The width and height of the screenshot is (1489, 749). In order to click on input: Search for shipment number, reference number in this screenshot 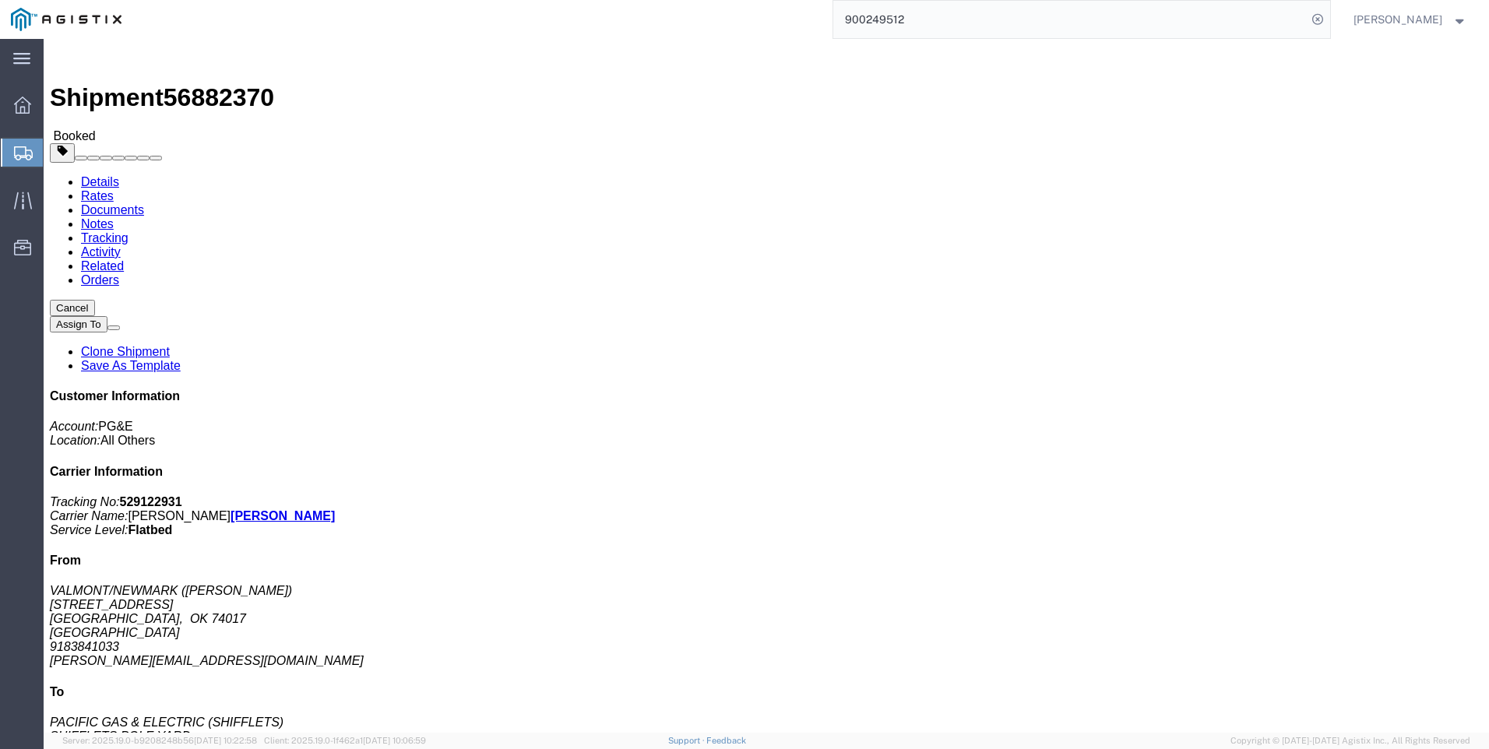, I will do `click(1070, 19)`.